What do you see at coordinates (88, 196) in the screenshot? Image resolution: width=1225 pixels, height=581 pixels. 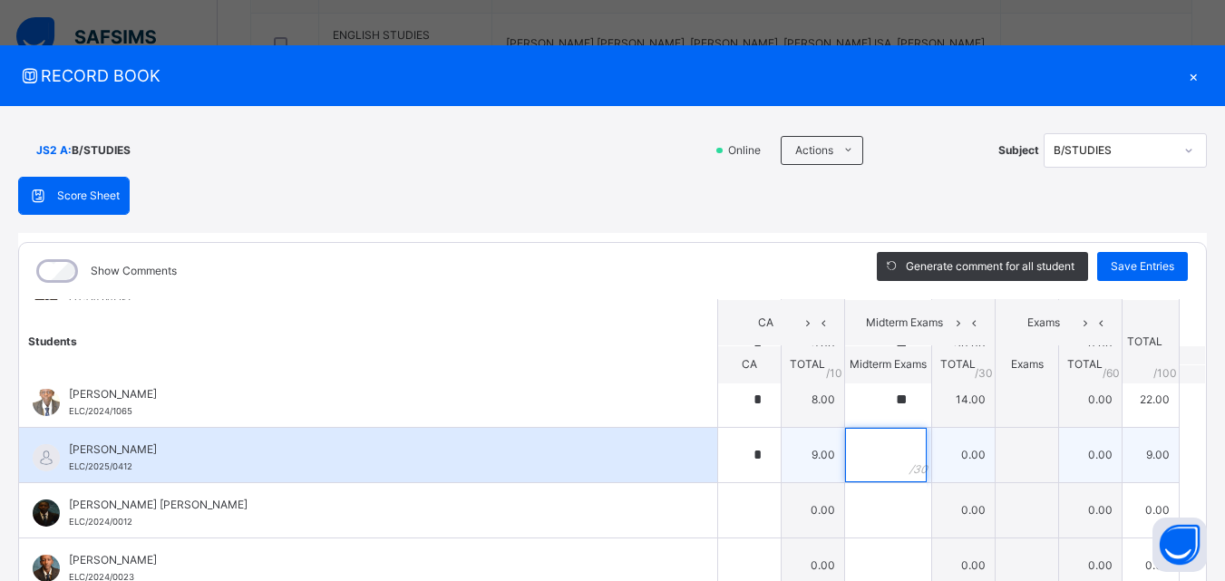 I see `span: Score Sheet` at bounding box center [88, 196].